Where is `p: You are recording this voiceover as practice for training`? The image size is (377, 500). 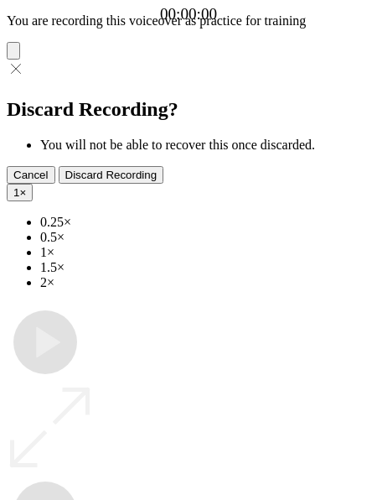
p: You are recording this voiceover as practice for training is located at coordinates (189, 21).